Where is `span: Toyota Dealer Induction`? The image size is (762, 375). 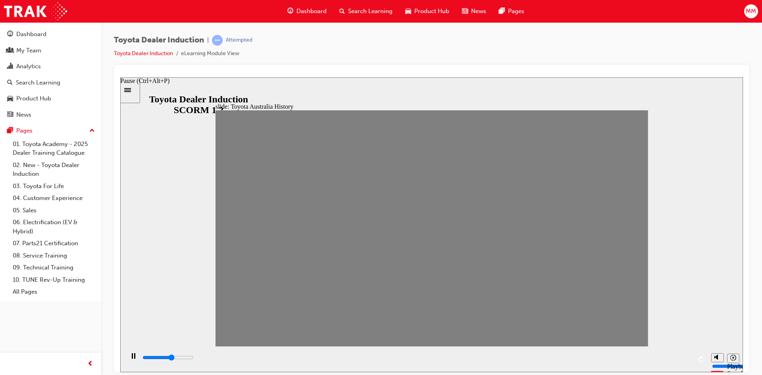
span: Toyota Dealer Induction is located at coordinates (159, 40).